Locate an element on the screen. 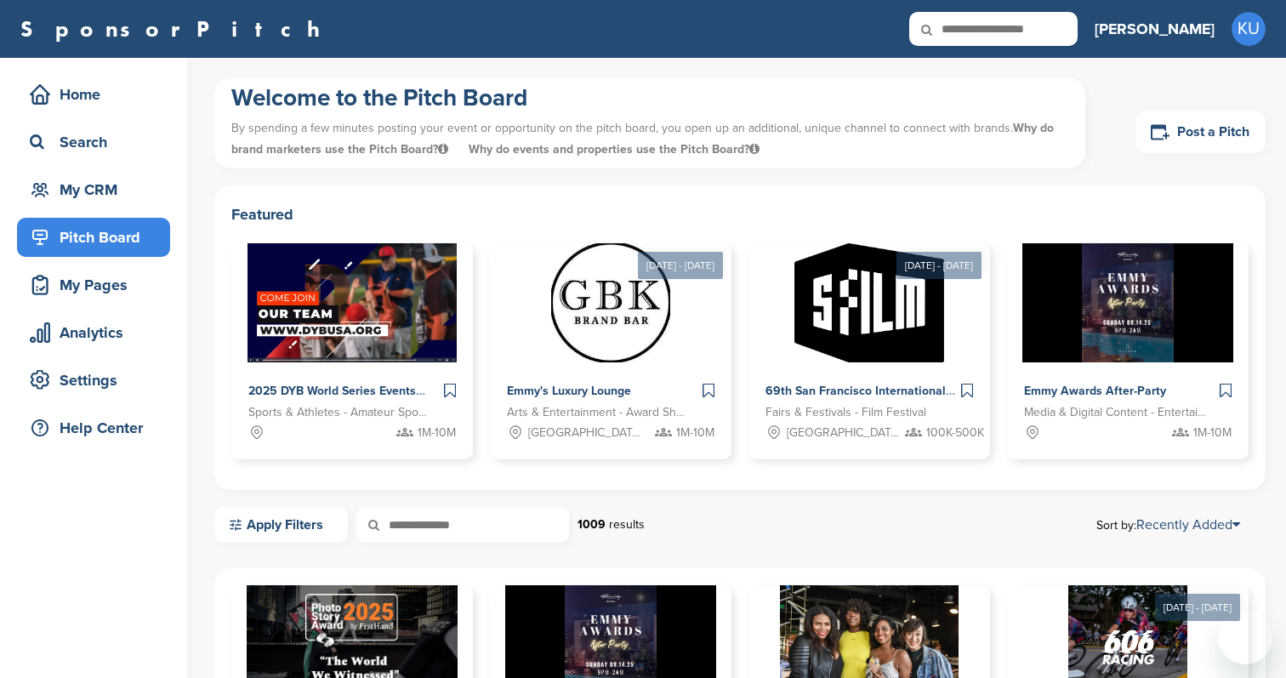 This screenshot has width=1286, height=678. span: results is located at coordinates (627, 524).